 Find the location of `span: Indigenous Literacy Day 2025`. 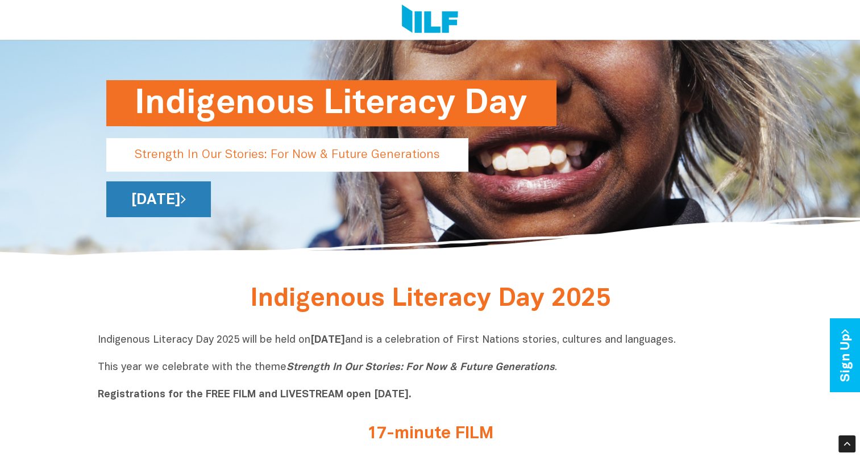

span: Indigenous Literacy Day 2025 is located at coordinates (430, 299).